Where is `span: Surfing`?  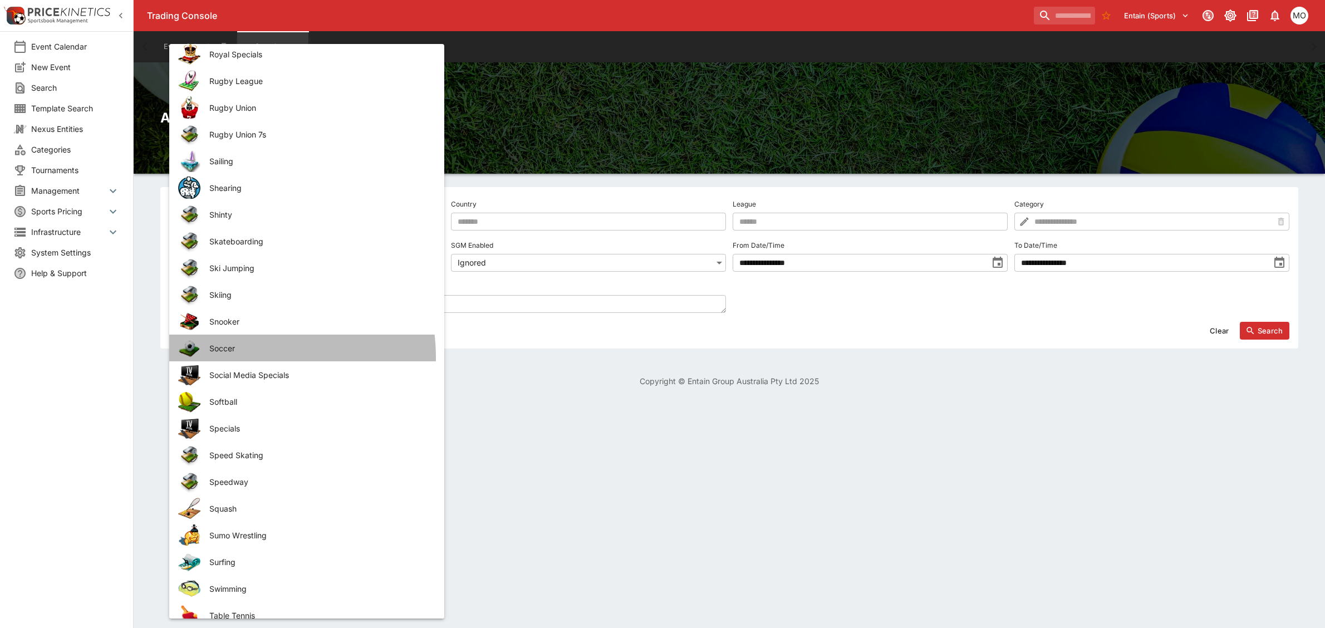
span: Surfing is located at coordinates (318, 562).